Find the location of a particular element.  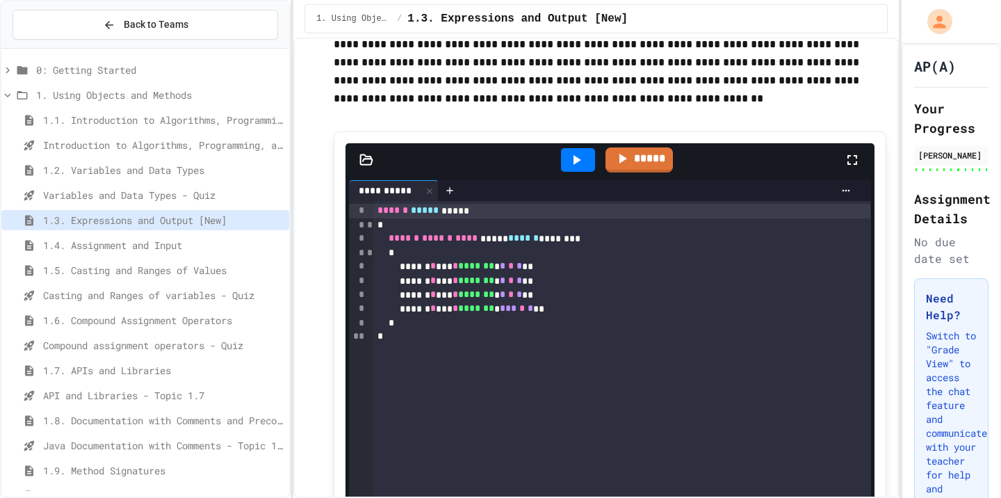

div: My Account is located at coordinates (935, 22).